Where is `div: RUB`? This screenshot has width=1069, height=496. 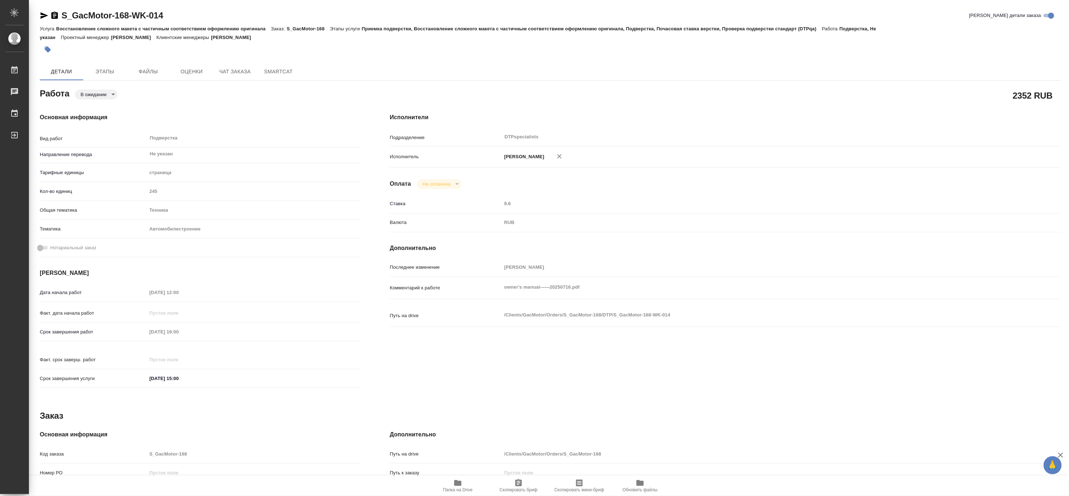
div: RUB is located at coordinates (753, 223).